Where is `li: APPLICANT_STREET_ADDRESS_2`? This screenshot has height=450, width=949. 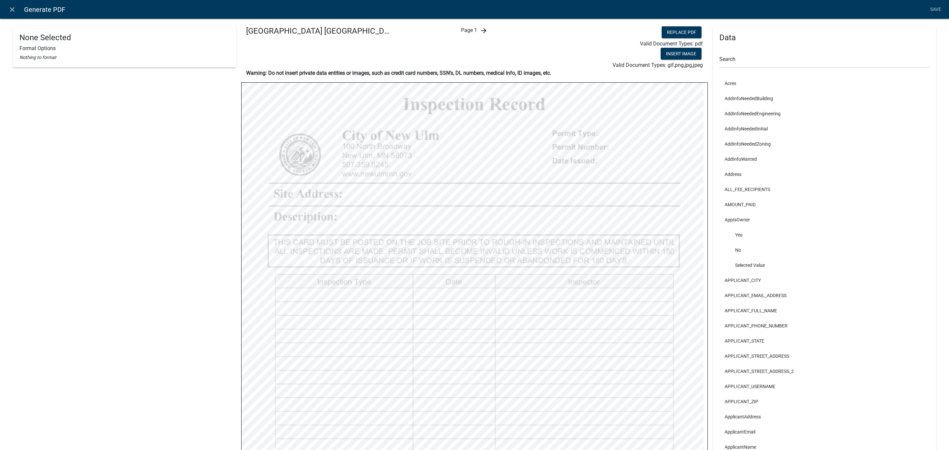 li: APPLICANT_STREET_ADDRESS_2 is located at coordinates (824, 371).